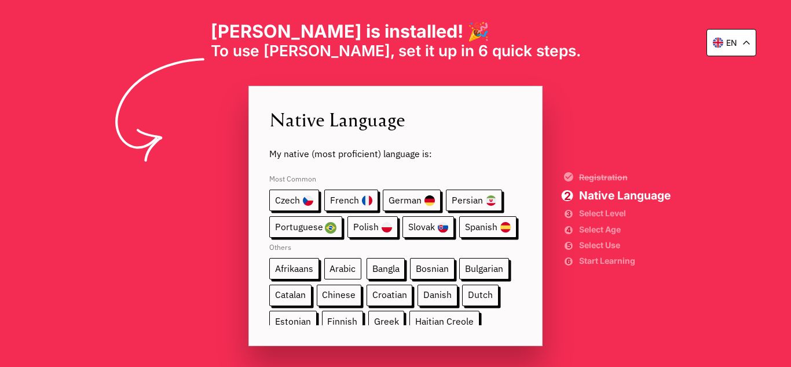 This screenshot has height=367, width=791. I want to click on span: Most Common, so click(396, 177).